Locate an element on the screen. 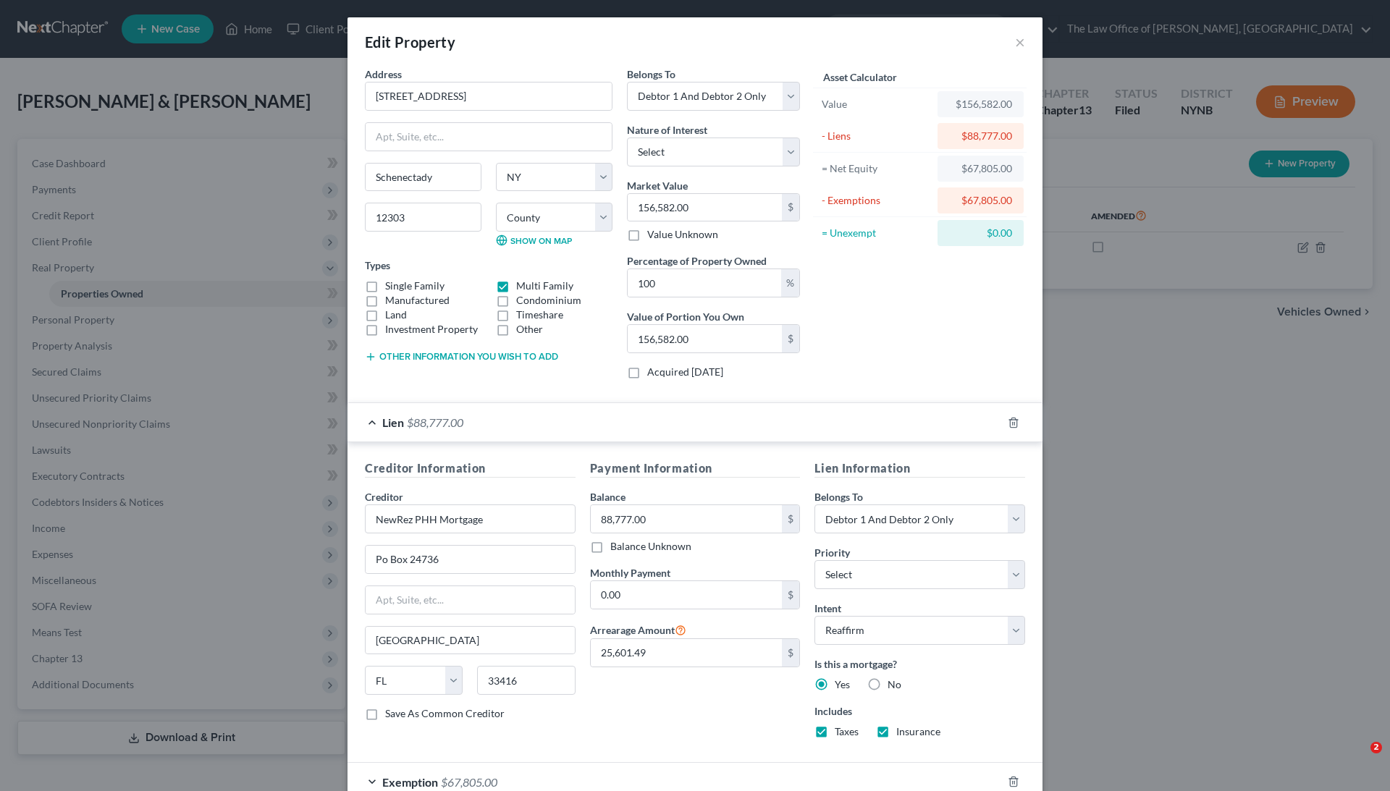 This screenshot has height=791, width=1390. h5: Creditor Information is located at coordinates (470, 468).